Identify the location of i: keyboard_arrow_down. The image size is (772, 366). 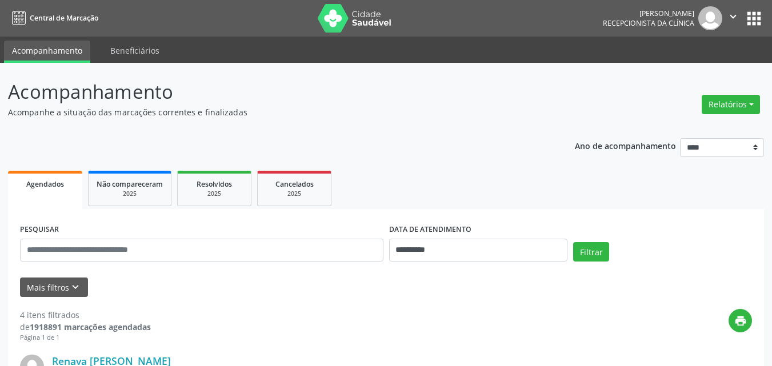
(75, 287).